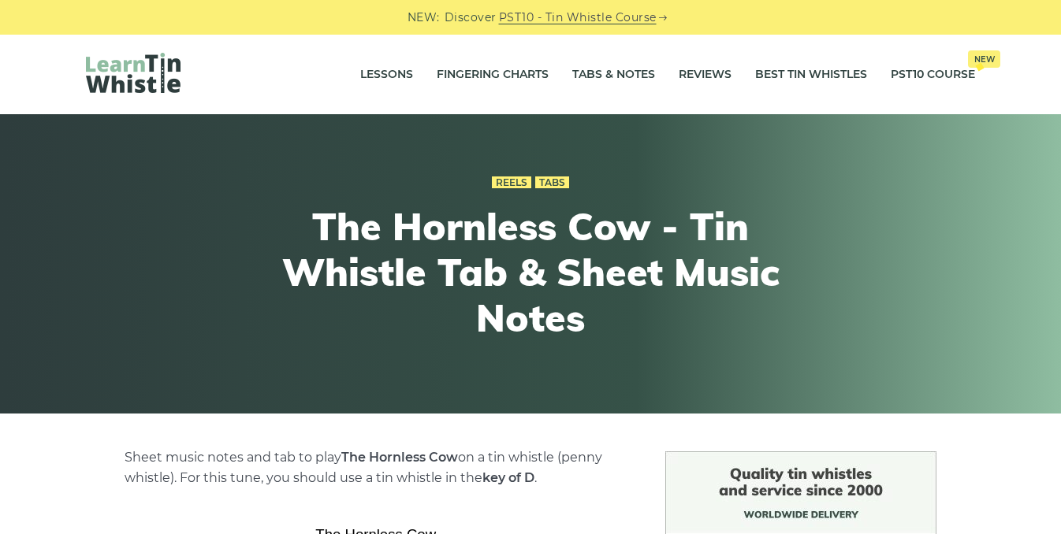  I want to click on h1: The Hornless Cow - Tin Whistle Tab & Sheet Music Notes, so click(531, 272).